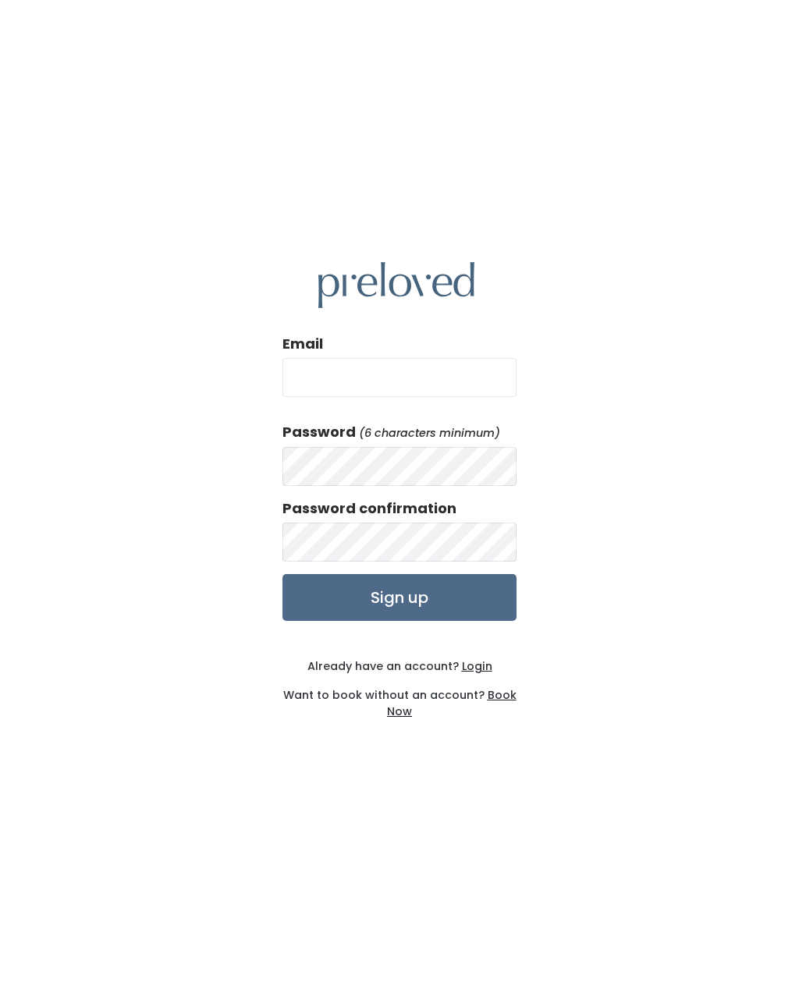 The width and height of the screenshot is (799, 982). Describe the element at coordinates (369, 509) in the screenshot. I see `label: Password confirmation` at that location.